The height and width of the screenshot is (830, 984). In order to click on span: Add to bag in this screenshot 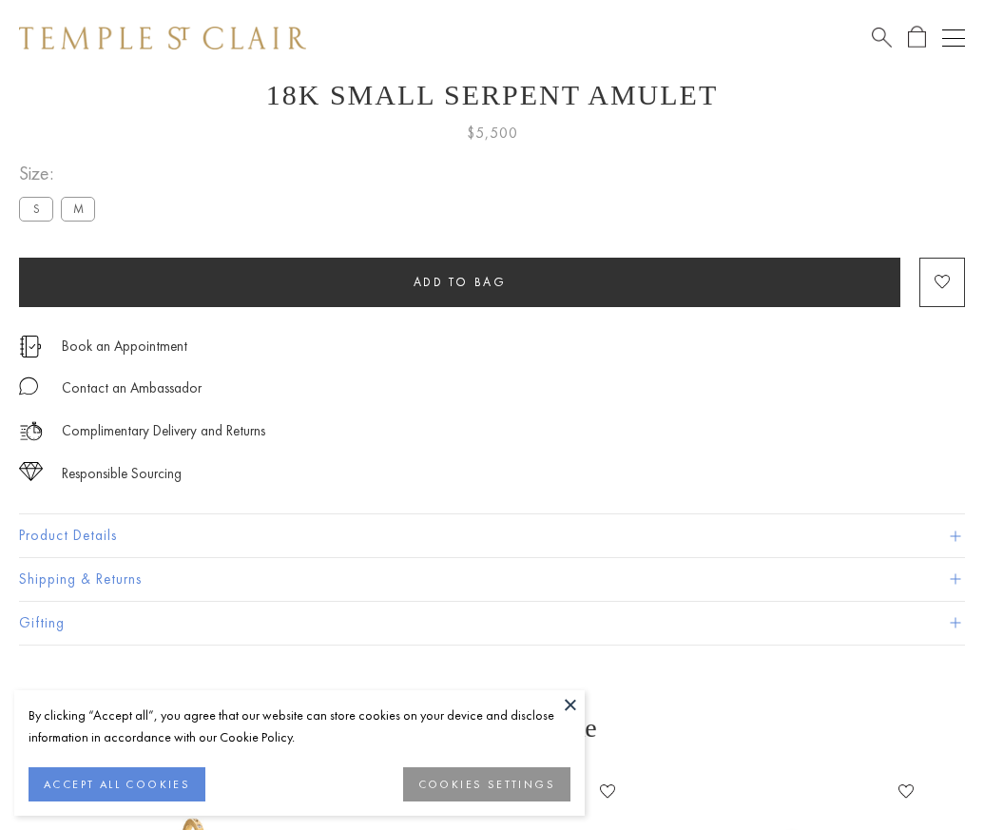, I will do `click(460, 282)`.